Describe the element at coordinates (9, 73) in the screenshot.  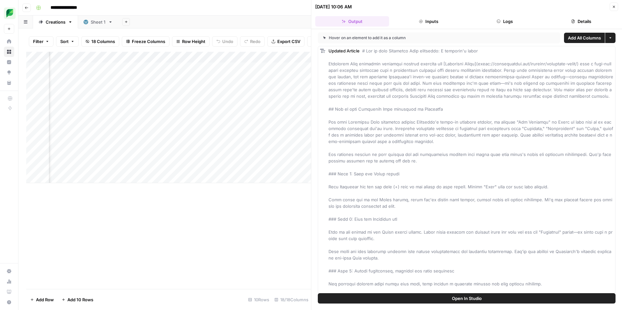
I see `a: Opportunities` at that location.